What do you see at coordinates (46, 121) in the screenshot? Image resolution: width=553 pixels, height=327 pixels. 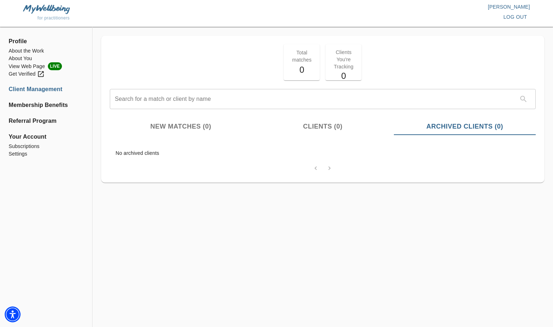 I see `li: Referral Program` at bounding box center [46, 121].